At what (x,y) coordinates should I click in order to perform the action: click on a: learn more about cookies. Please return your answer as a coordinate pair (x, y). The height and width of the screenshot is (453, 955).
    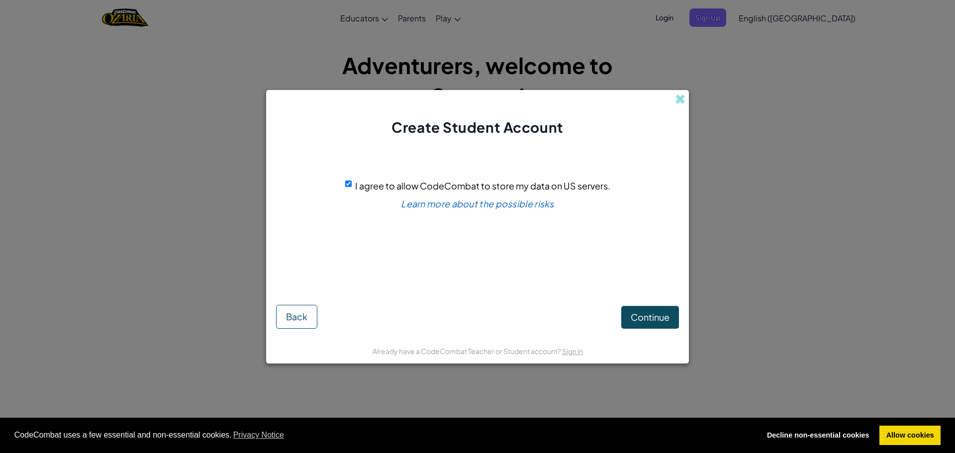
    Looking at the image, I should click on (259, 435).